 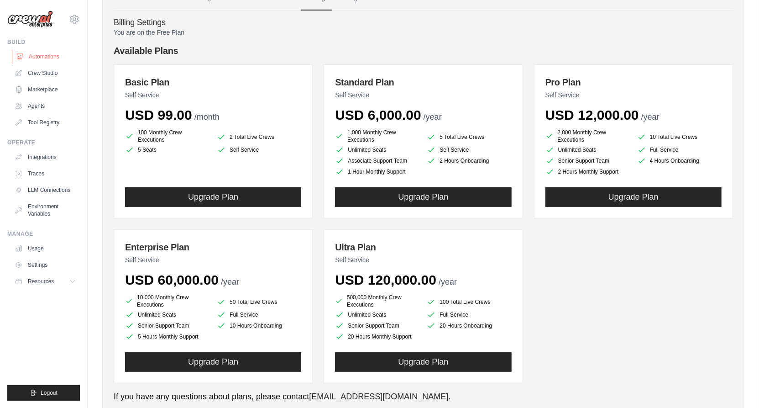 What do you see at coordinates (43, 234) in the screenshot?
I see `div: Manage` at bounding box center [43, 234].